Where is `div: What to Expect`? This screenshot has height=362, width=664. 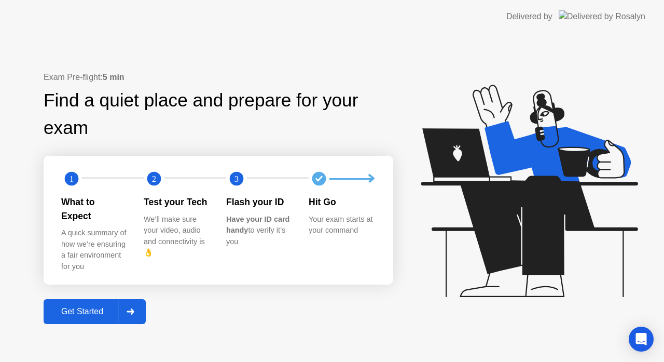
div: What to Expect is located at coordinates (94, 209).